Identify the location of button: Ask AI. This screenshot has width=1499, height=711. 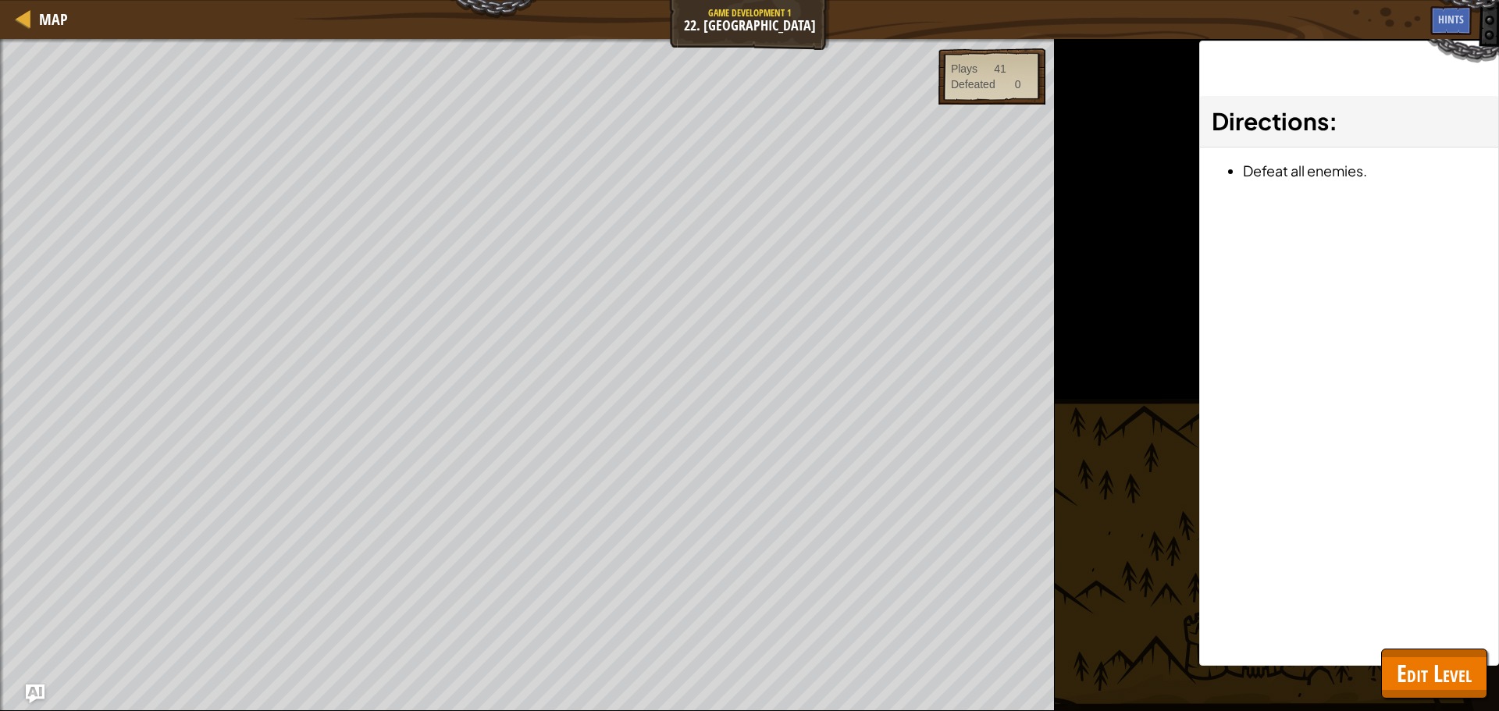
(35, 694).